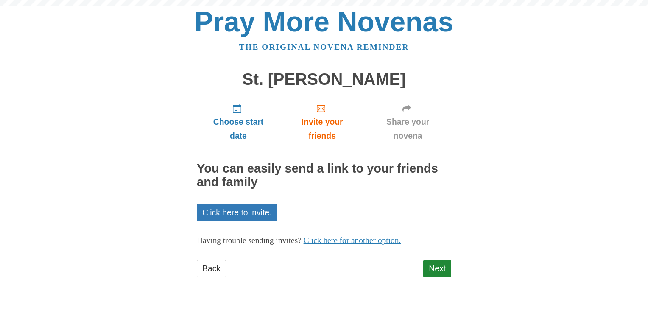 Image resolution: width=648 pixels, height=313 pixels. Describe the element at coordinates (407, 122) in the screenshot. I see `a: Share your novena` at that location.